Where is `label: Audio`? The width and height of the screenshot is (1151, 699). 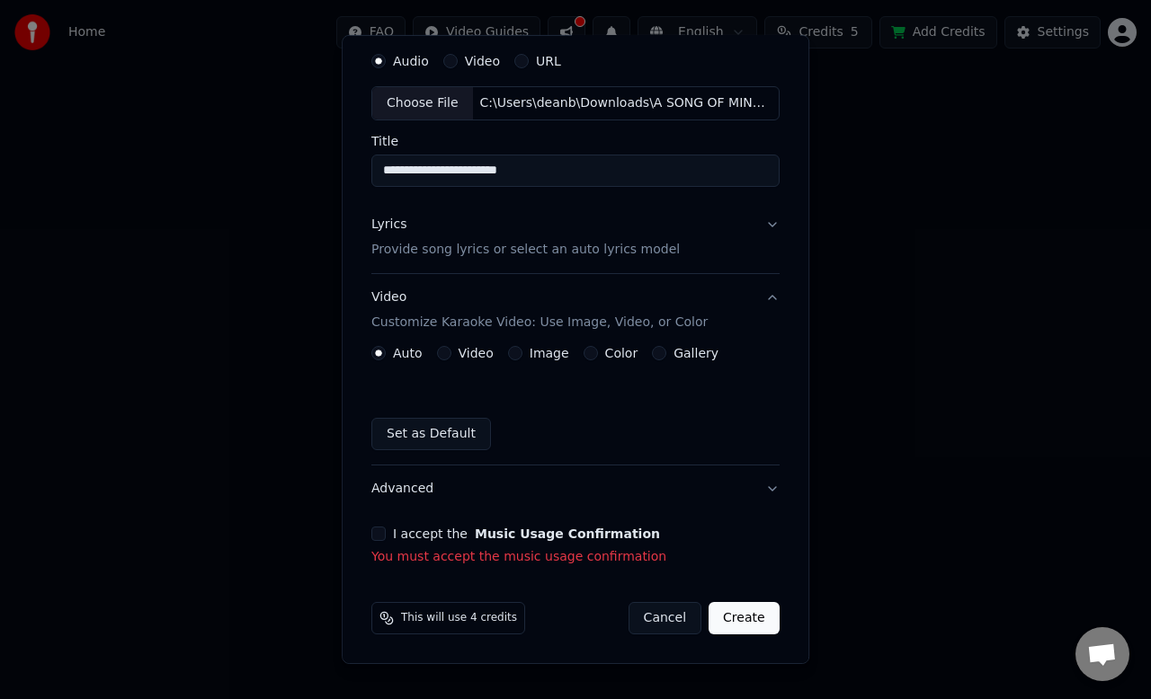 label: Audio is located at coordinates (411, 61).